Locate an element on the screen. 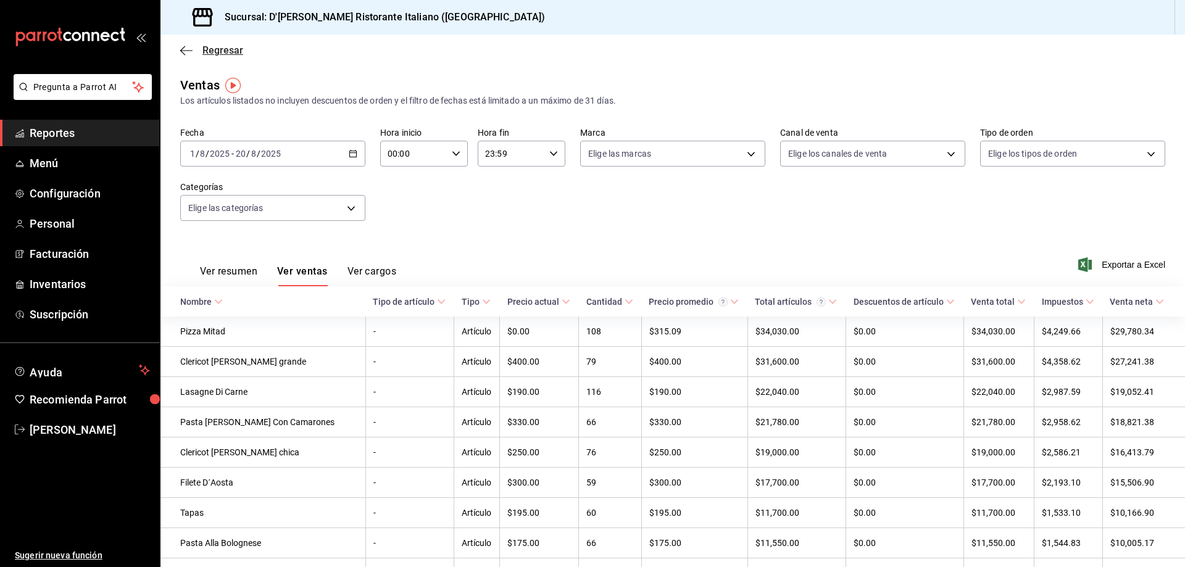  td: $2,958.62 is located at coordinates (1068, 422).